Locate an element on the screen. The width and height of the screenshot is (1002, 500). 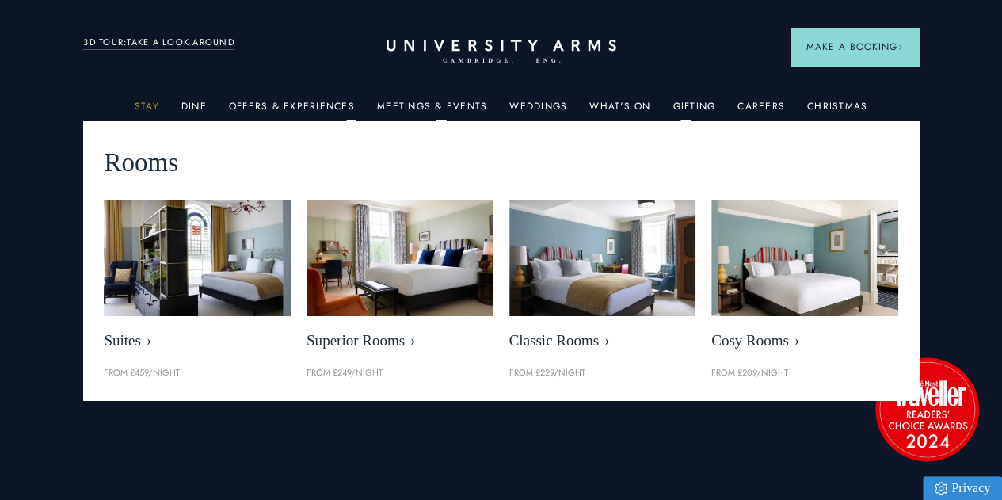
a: image-7eccef6fe4fe90343db89eb79f703814c40db8b4-400x250-jpg Classic Rooms is located at coordinates (603, 279).